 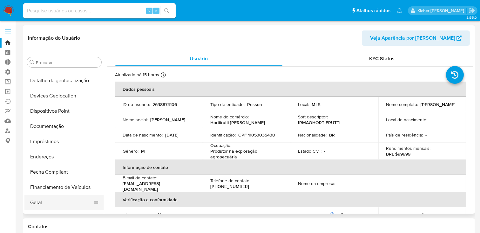 What do you see at coordinates (64, 142) in the screenshot?
I see `button: Empréstimos` at bounding box center [64, 142].